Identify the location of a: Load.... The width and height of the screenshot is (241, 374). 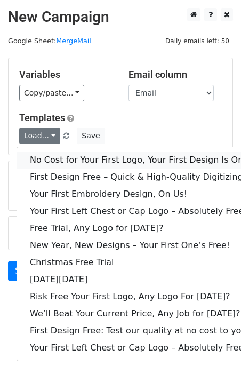
(39, 135).